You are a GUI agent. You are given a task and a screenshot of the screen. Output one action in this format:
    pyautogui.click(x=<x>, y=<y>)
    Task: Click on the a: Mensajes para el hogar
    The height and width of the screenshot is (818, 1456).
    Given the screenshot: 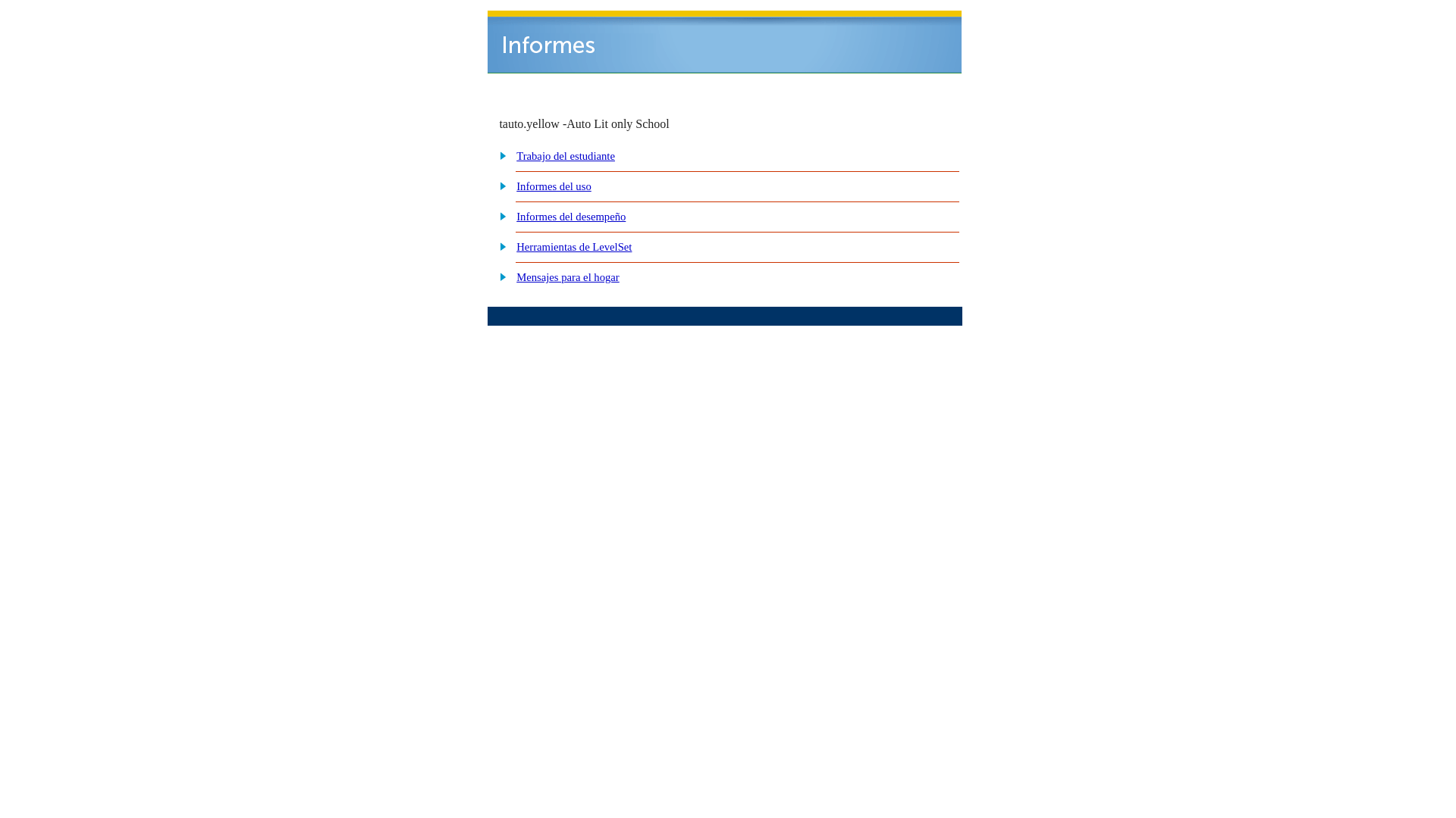 What is the action you would take?
    pyautogui.click(x=568, y=278)
    